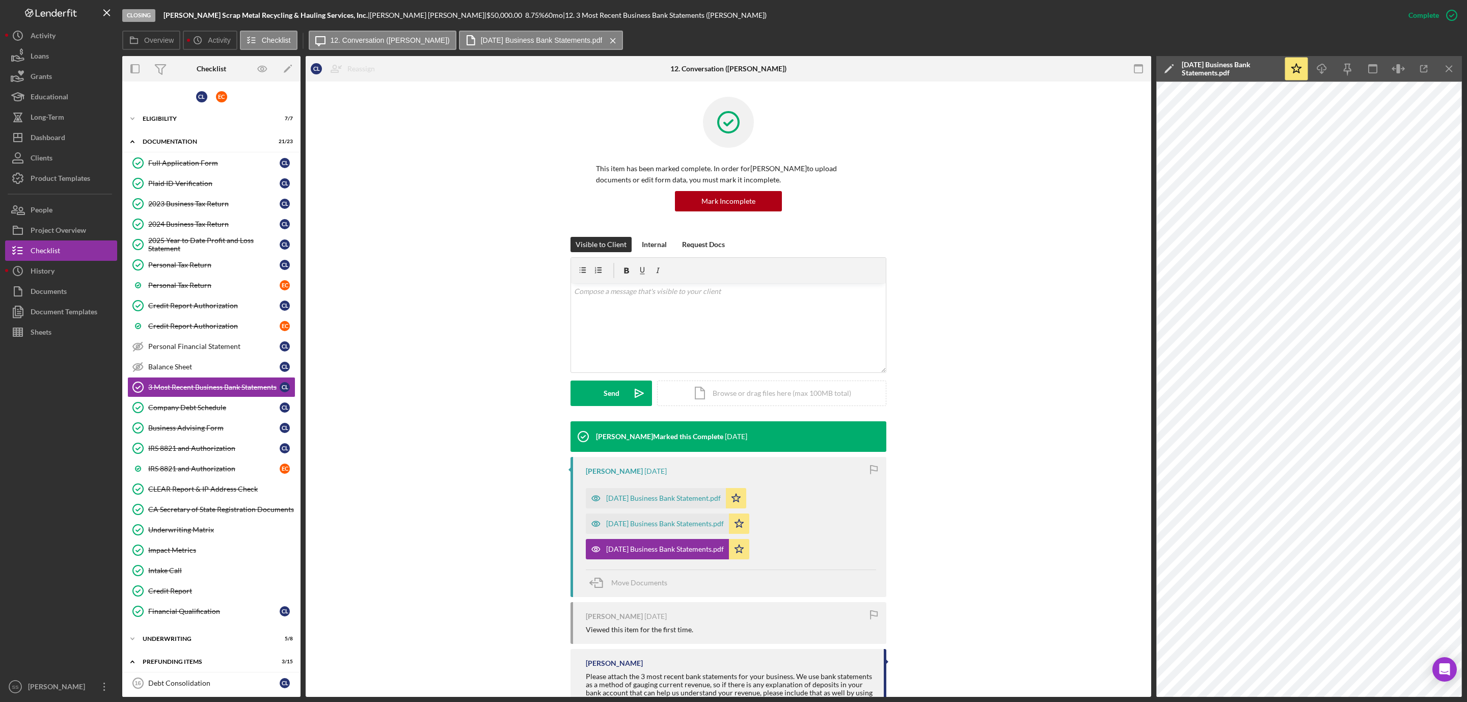 The image size is (1467, 702). What do you see at coordinates (48, 292) in the screenshot?
I see `div: Documents` at bounding box center [48, 292].